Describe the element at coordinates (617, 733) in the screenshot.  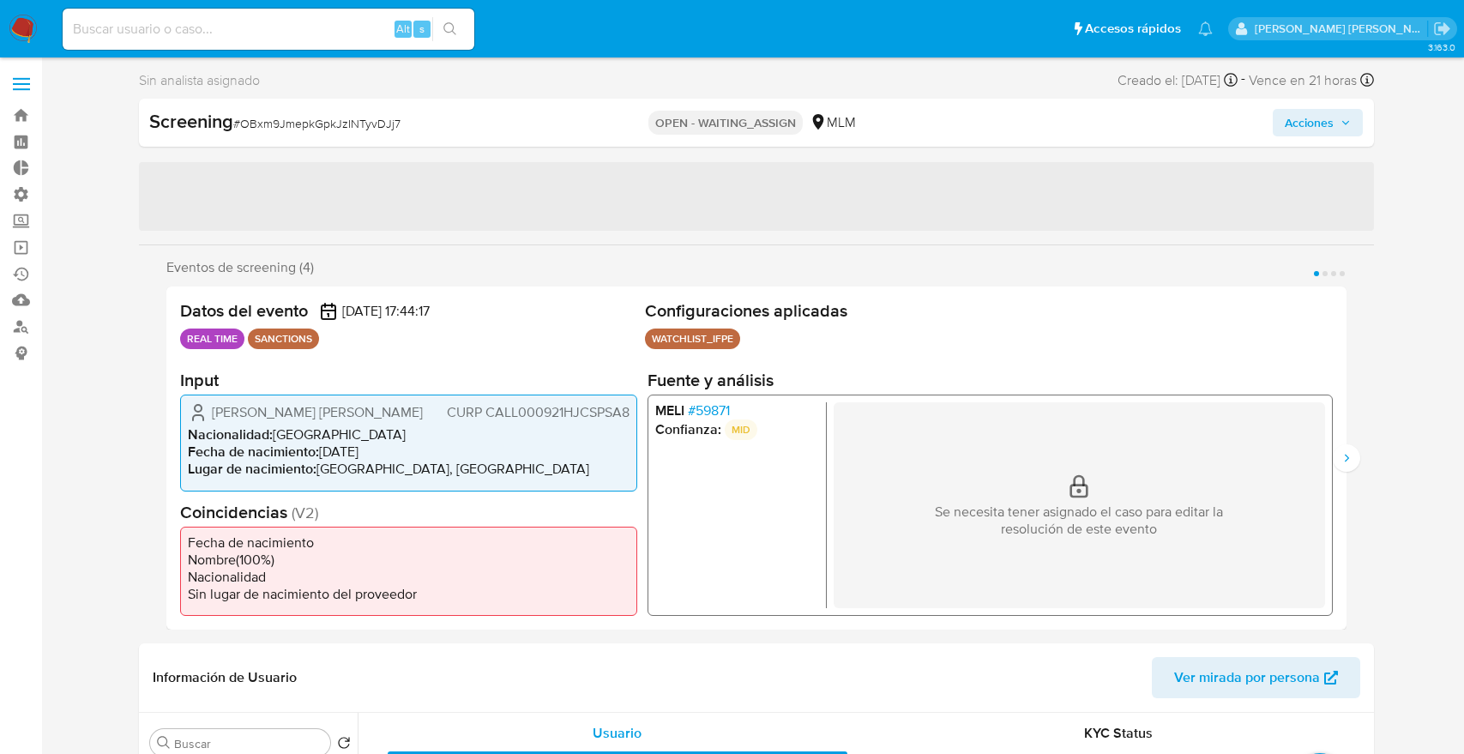
I see `span: Usuario` at that location.